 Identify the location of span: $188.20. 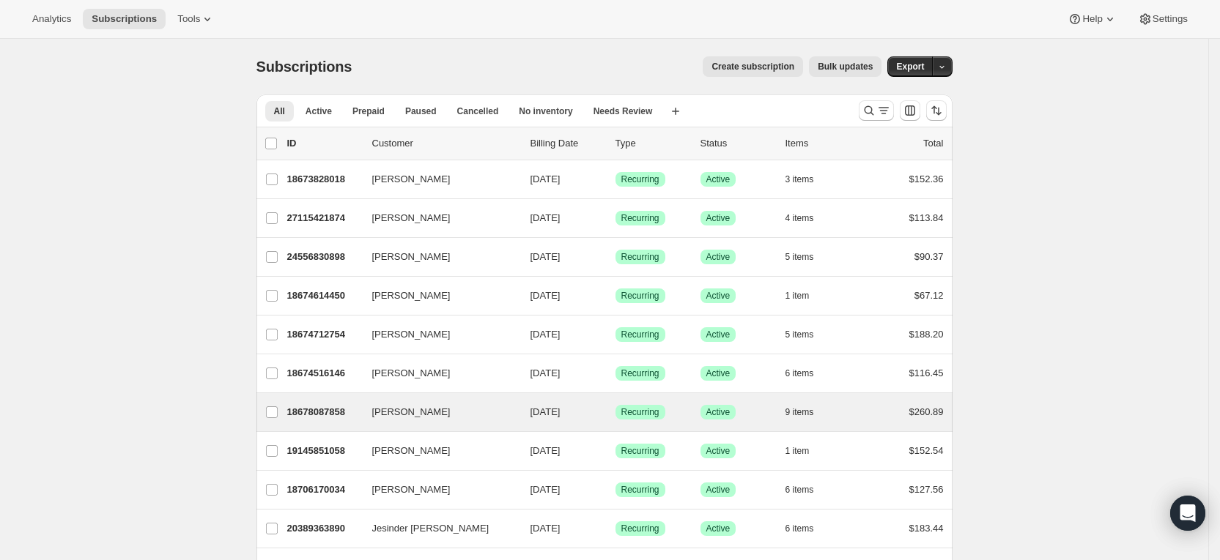
(926, 334).